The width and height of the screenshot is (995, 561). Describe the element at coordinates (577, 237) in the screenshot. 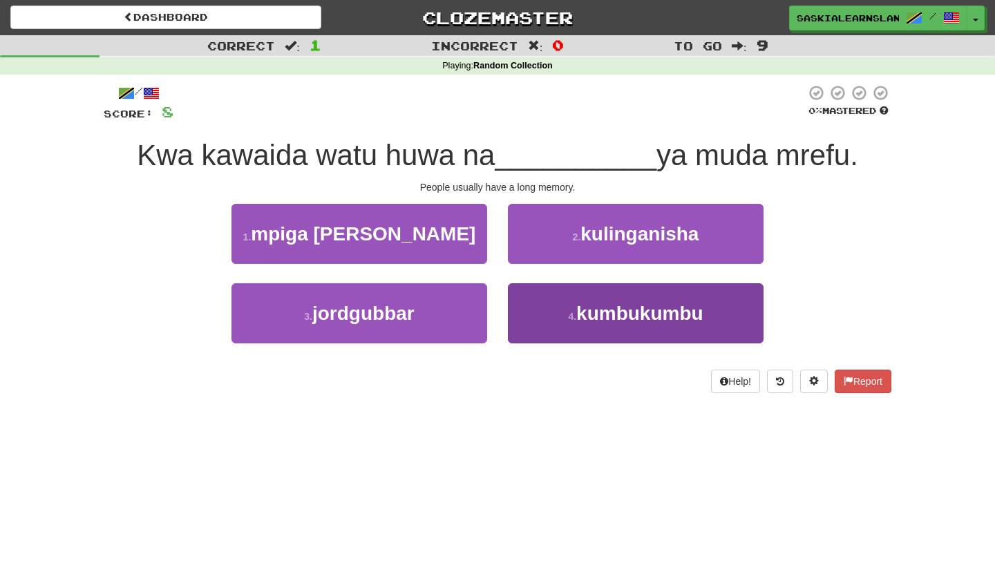

I see `small: 2 .` at that location.